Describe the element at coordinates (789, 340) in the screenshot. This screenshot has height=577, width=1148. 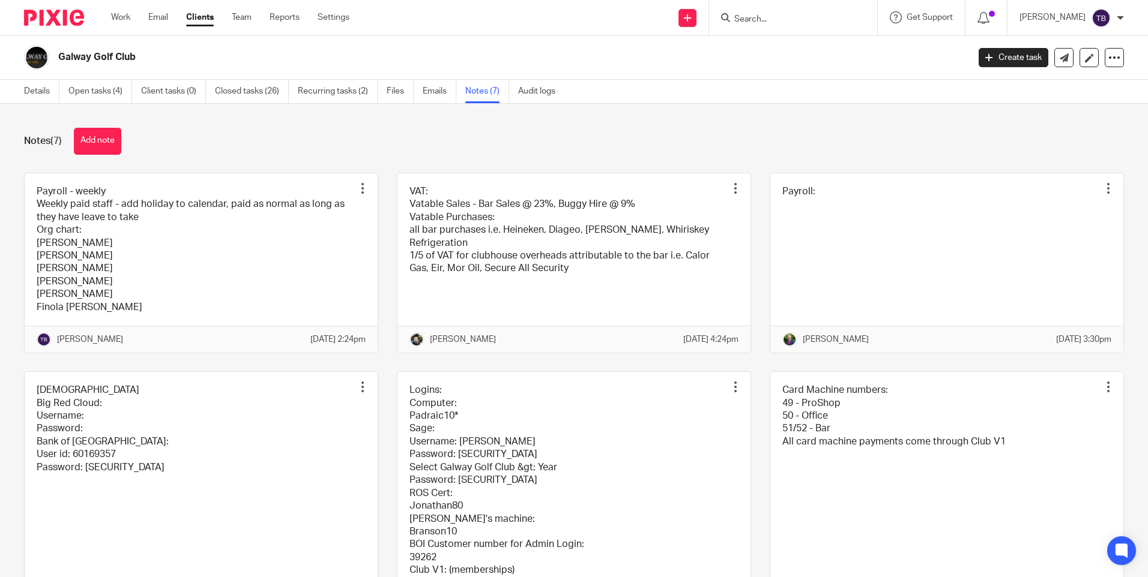
I see `img: download.png` at that location.